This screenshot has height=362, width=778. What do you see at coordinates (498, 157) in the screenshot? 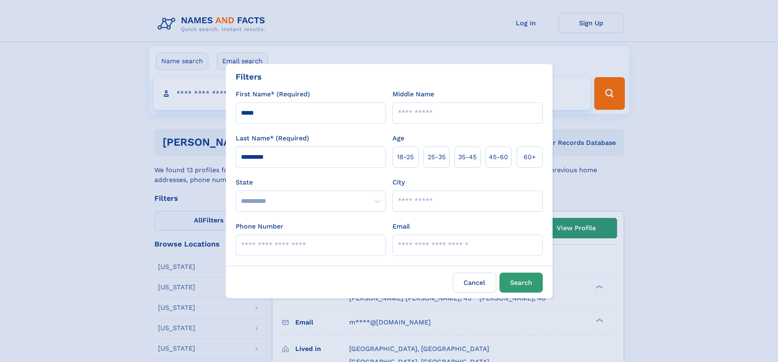
I see `span: 45‑60` at bounding box center [498, 157].